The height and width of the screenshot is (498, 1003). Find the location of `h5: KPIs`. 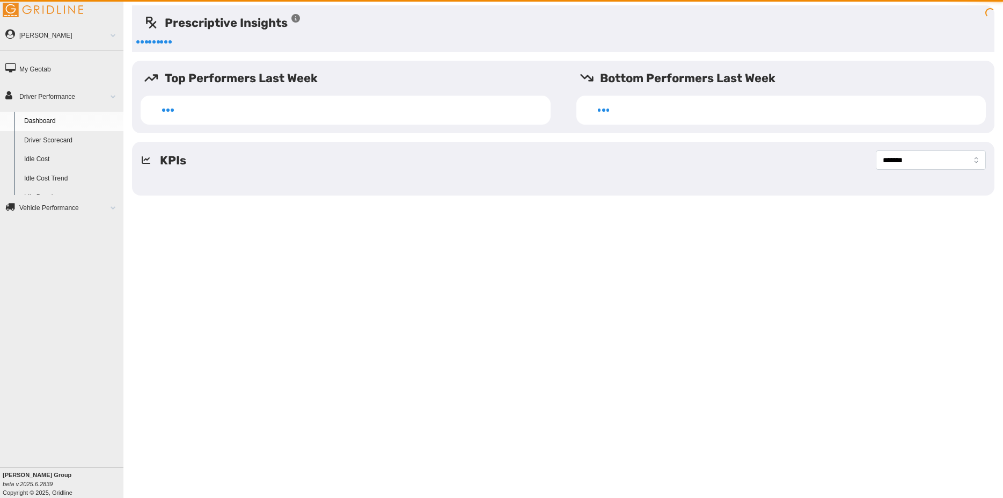

h5: KPIs is located at coordinates (173, 160).